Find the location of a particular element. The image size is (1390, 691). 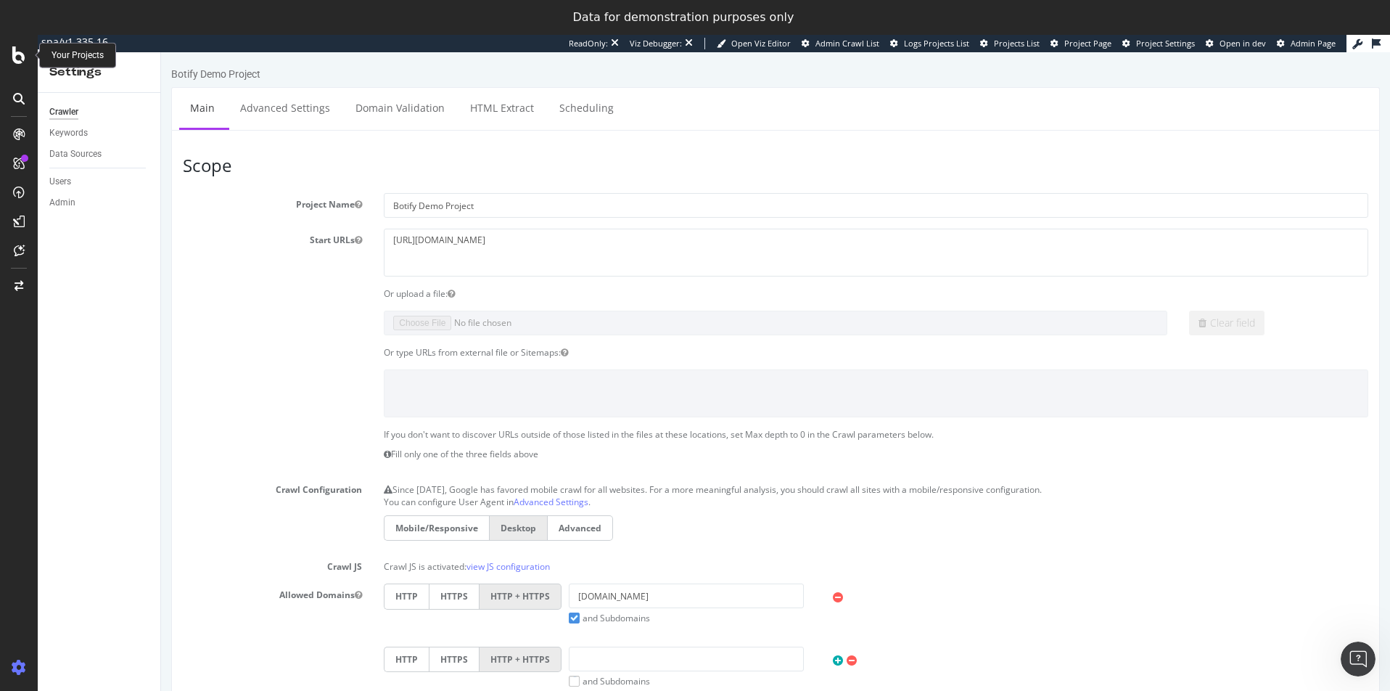

div: Data Sources is located at coordinates (75, 154).